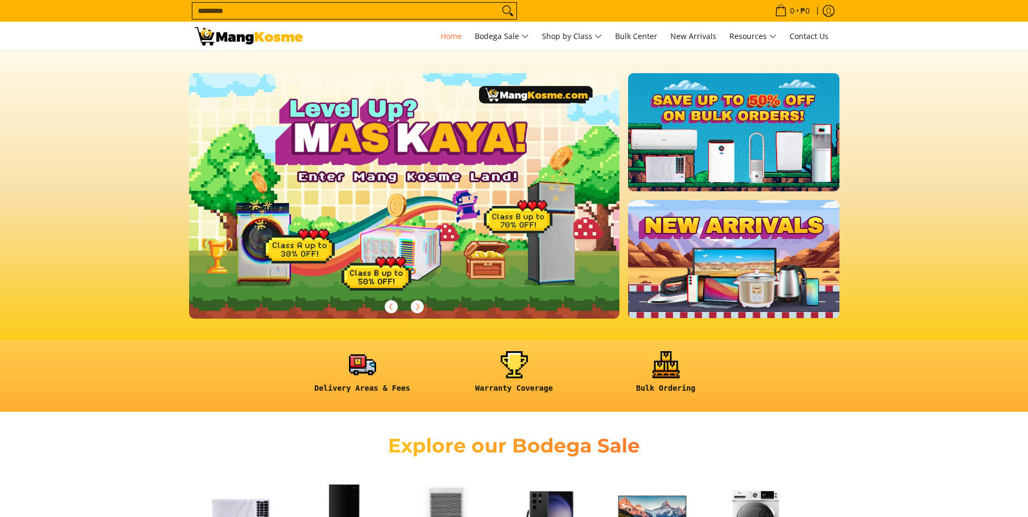 Image resolution: width=1028 pixels, height=517 pixels. What do you see at coordinates (636, 36) in the screenshot?
I see `a: Bulk Center` at bounding box center [636, 36].